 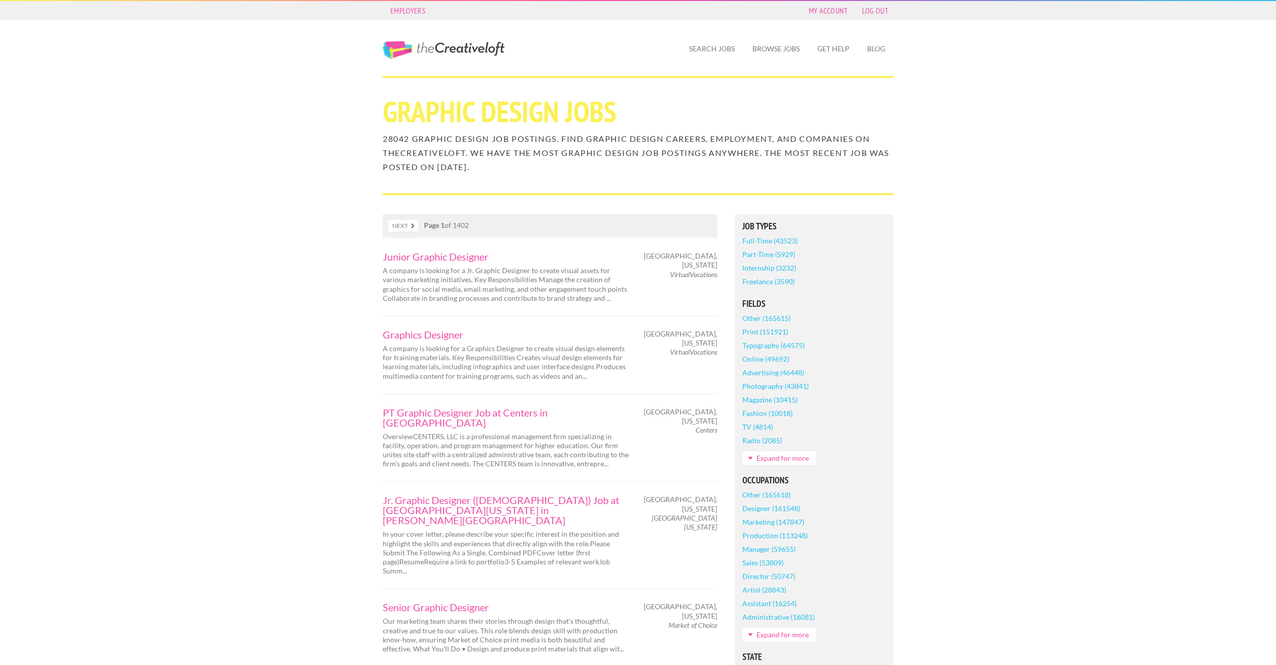 What do you see at coordinates (762, 440) in the screenshot?
I see `a: Radio (2085)` at bounding box center [762, 440].